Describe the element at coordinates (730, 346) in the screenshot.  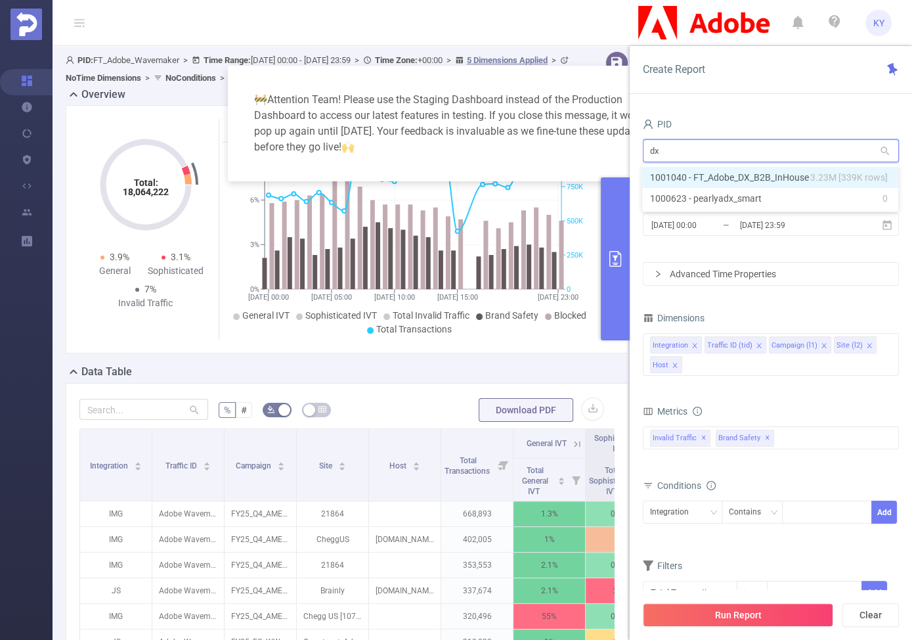
I see `div: Traffic ID (tid)` at that location.